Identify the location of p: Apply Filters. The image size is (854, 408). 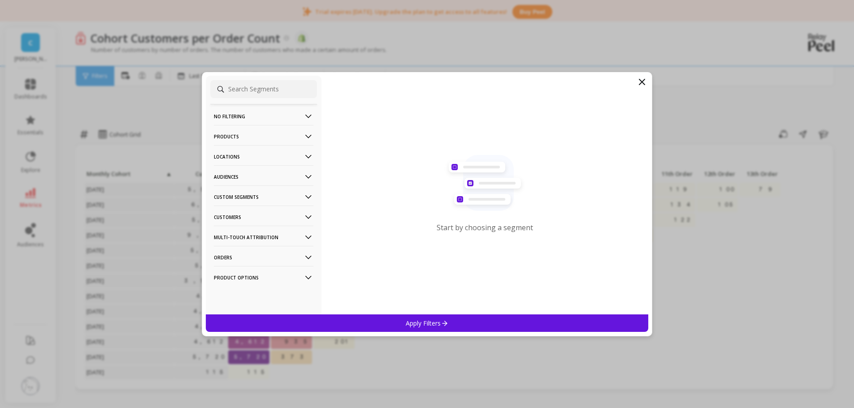
(427, 323).